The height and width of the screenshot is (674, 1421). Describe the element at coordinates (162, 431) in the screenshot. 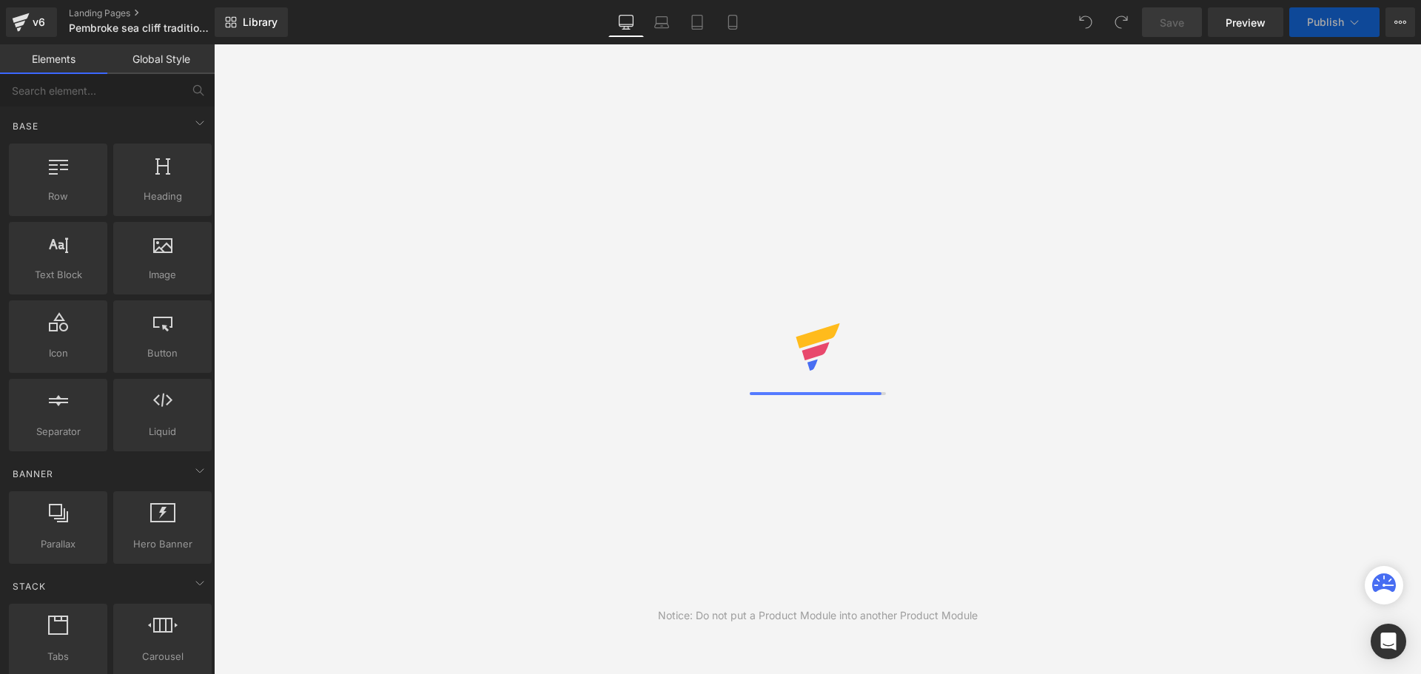

I see `span: Liquid` at that location.